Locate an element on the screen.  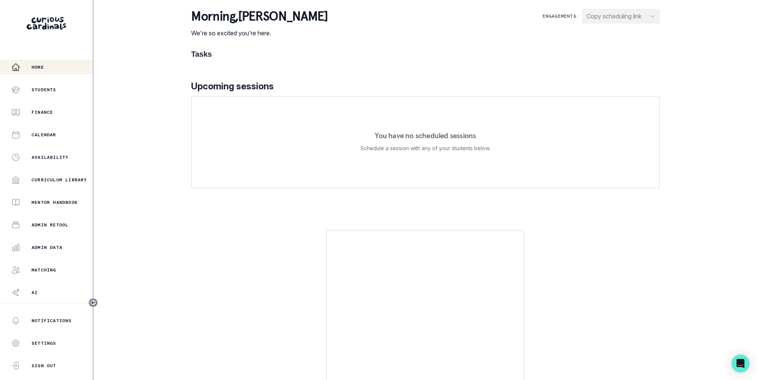
p: Availability is located at coordinates (50, 157).